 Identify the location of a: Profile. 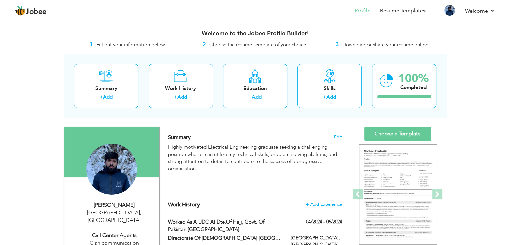
(363, 11).